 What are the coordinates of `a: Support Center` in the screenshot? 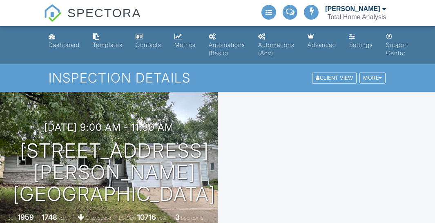 It's located at (397, 45).